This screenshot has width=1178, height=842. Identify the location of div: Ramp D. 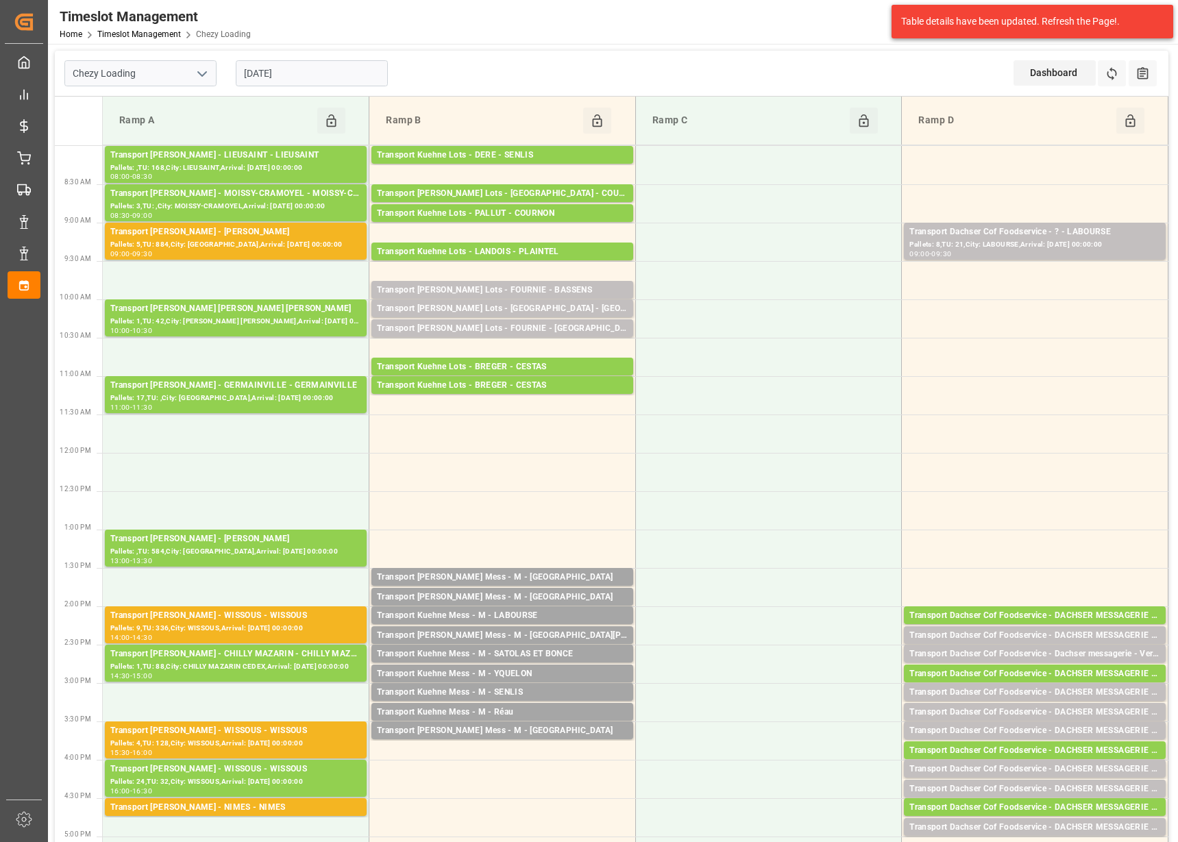
(1014, 121).